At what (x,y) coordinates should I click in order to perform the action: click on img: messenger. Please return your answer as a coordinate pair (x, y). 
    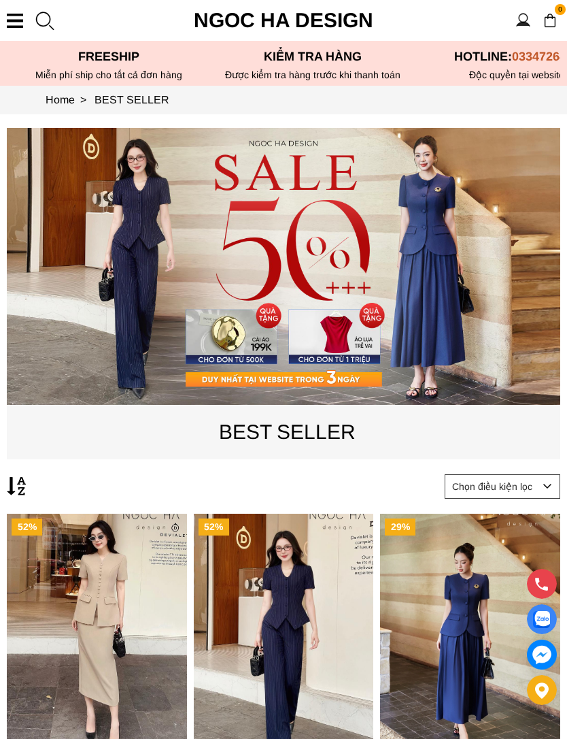
    Looking at the image, I should click on (542, 654).